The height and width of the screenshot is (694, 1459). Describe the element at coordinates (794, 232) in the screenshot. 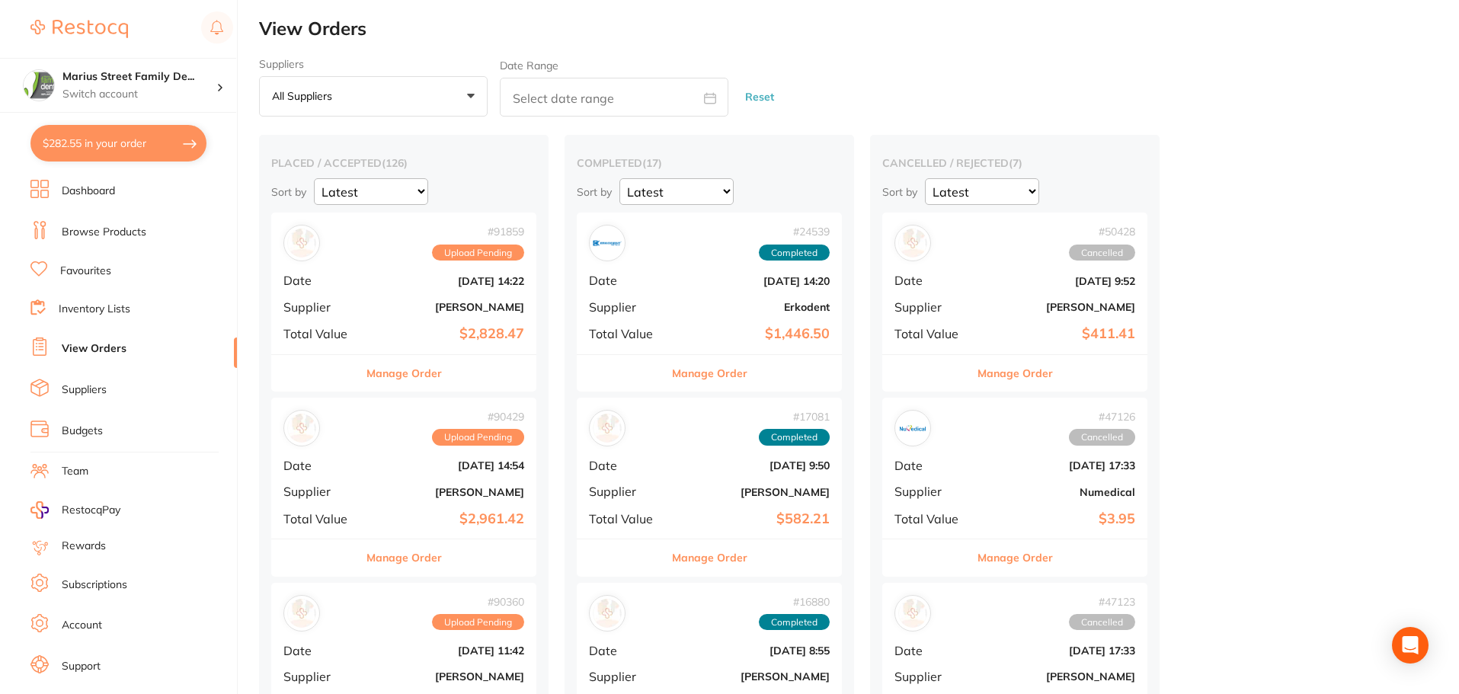

I see `span: # 24539` at that location.